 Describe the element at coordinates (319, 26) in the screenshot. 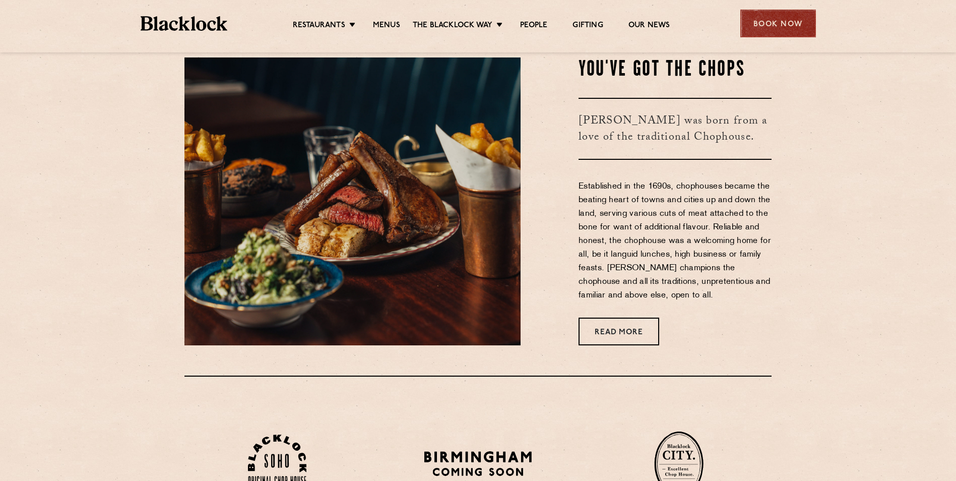

I see `a: Restaurants` at that location.